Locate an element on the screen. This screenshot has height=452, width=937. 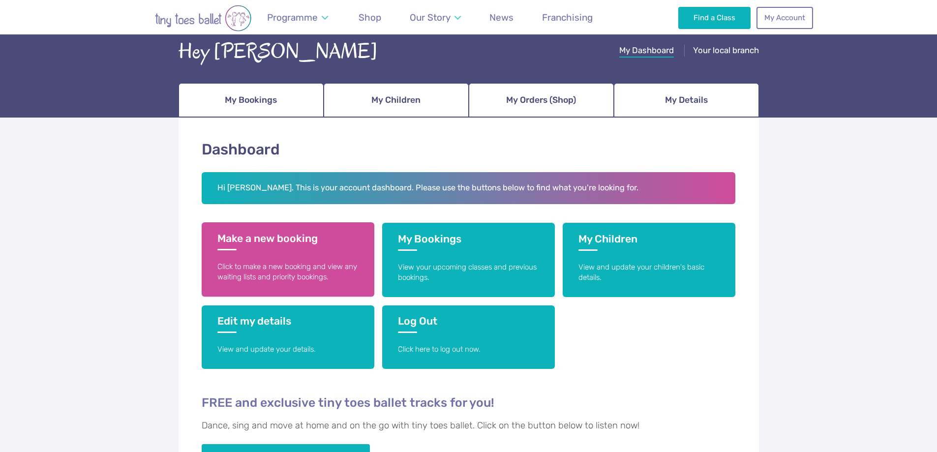
span: Franchising is located at coordinates (567, 17).